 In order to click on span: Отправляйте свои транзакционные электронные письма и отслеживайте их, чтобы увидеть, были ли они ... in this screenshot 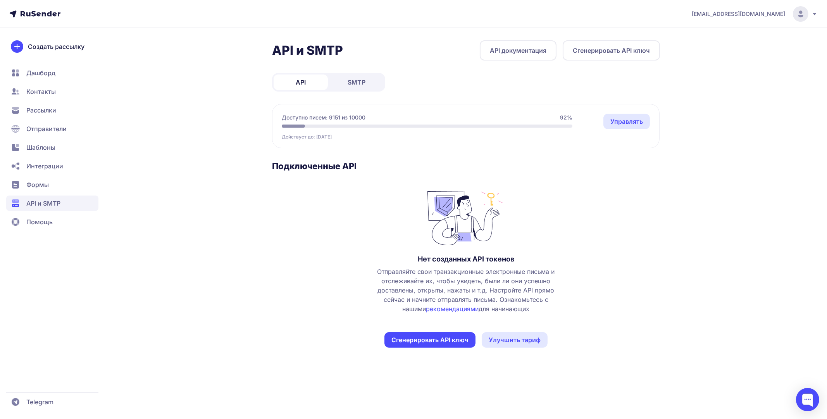, I will do `click(466, 290)`.